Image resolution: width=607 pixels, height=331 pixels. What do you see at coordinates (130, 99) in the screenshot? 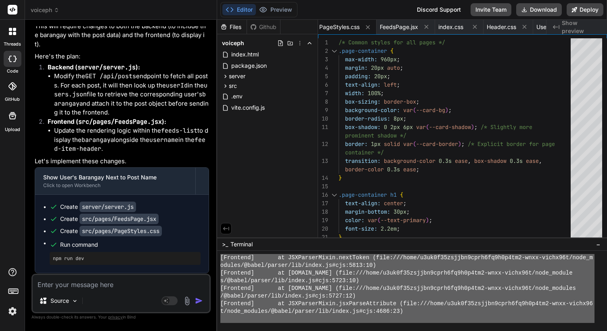
I see `code: barangay` at bounding box center [130, 99].